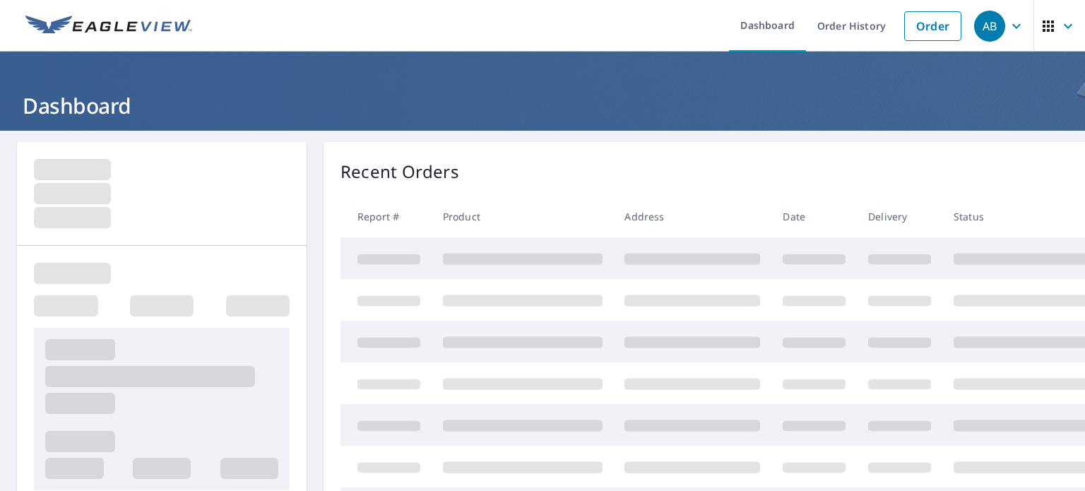  Describe the element at coordinates (692, 216) in the screenshot. I see `th: Address` at that location.